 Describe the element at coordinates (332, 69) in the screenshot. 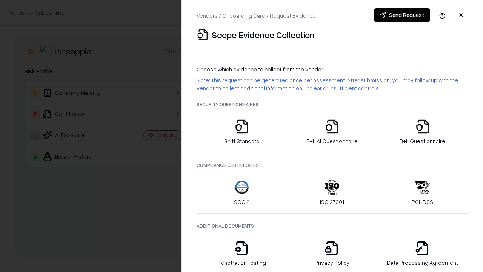

I see `p: Choose which evidence to collect from the vendor:` at that location.